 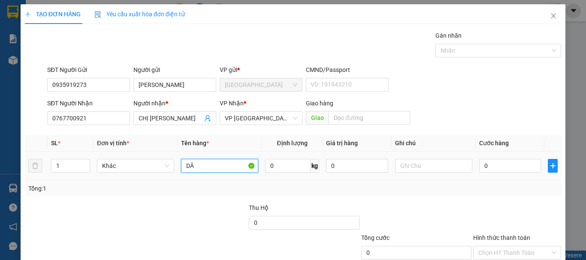 I want to click on span: Giao, so click(x=317, y=118).